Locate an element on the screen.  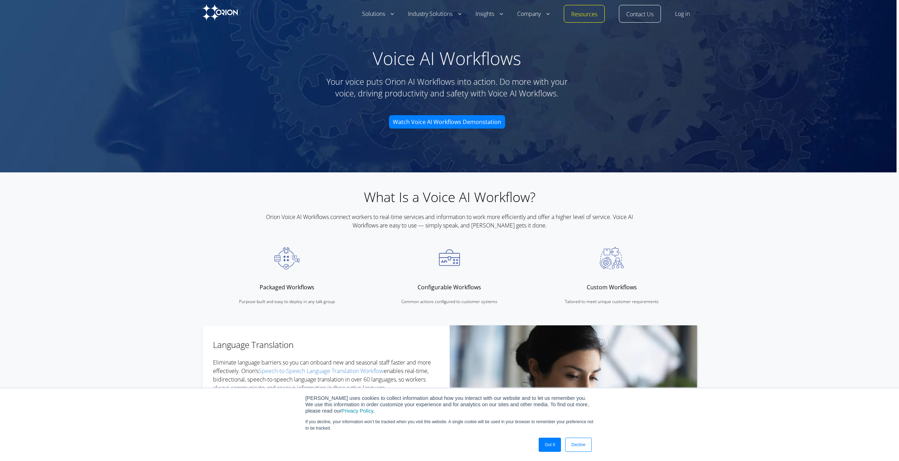
p: If you decline, your information won’t be tracked when you visit this website. A single cookie wi... is located at coordinates (450, 425).